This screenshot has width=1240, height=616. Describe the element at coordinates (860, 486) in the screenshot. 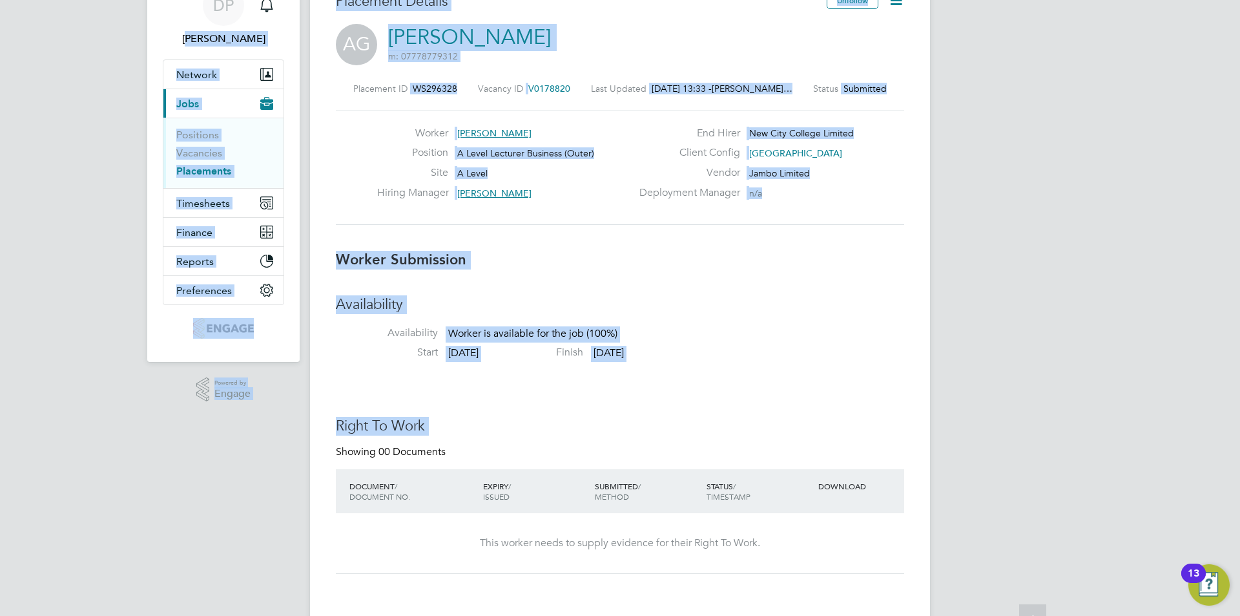

I see `div: DOWNLOAD` at that location.